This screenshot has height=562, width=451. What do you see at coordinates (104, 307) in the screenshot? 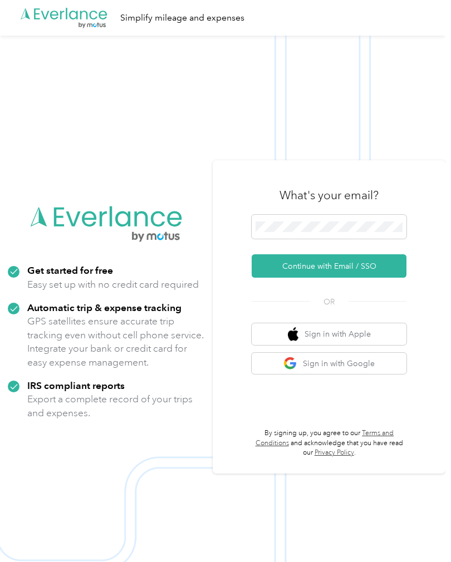
I see `strong: Automatic trip & expense tracking` at bounding box center [104, 307].